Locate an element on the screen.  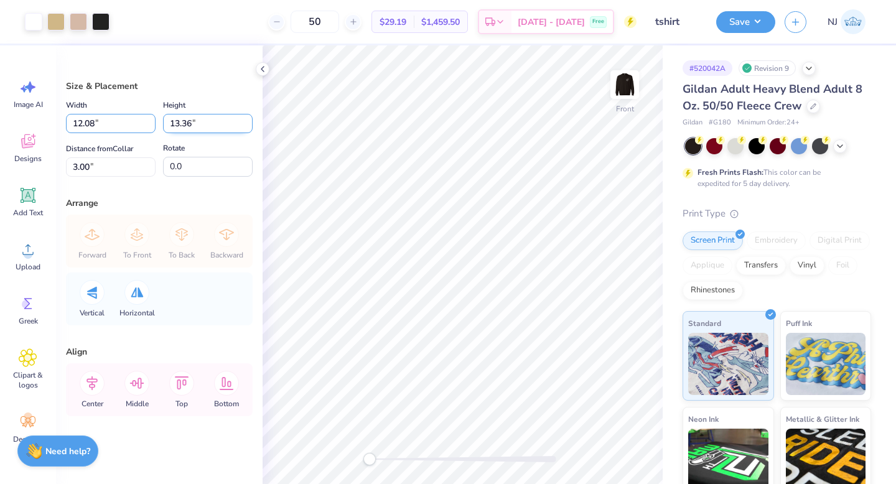
span: Gildan is located at coordinates (693, 123).